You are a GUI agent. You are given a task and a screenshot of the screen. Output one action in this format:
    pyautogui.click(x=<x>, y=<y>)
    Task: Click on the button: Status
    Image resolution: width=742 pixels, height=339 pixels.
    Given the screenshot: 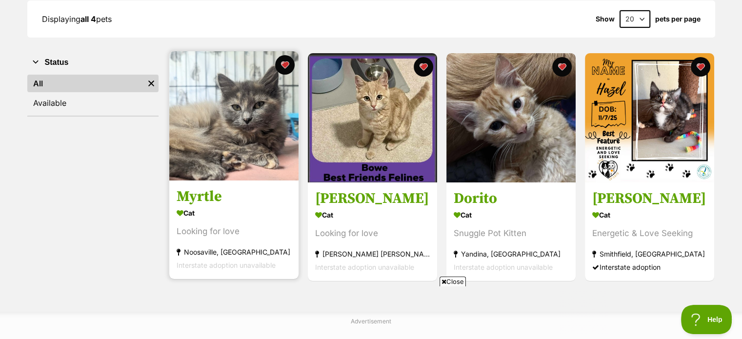 What is the action you would take?
    pyautogui.click(x=93, y=62)
    